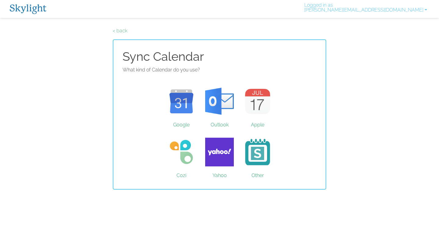 The image size is (439, 236). I want to click on a: Cozi, so click(181, 152).